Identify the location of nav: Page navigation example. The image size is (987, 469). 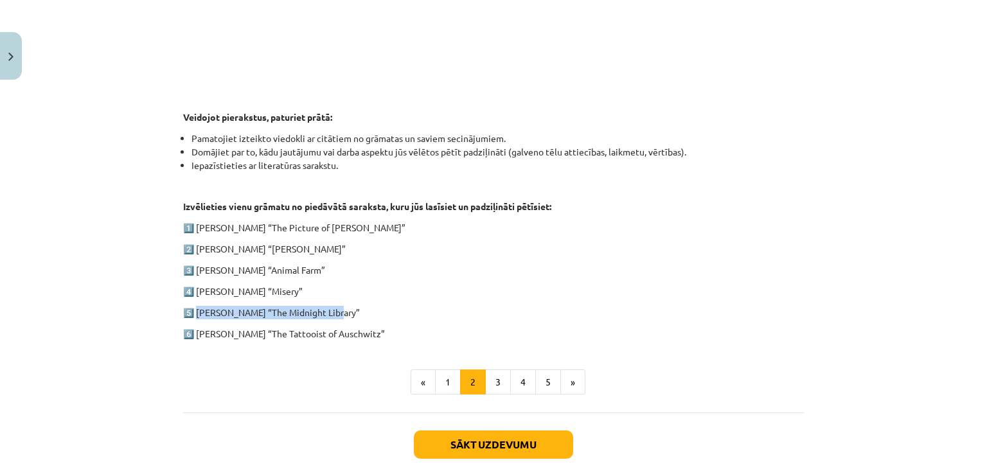
(494, 383).